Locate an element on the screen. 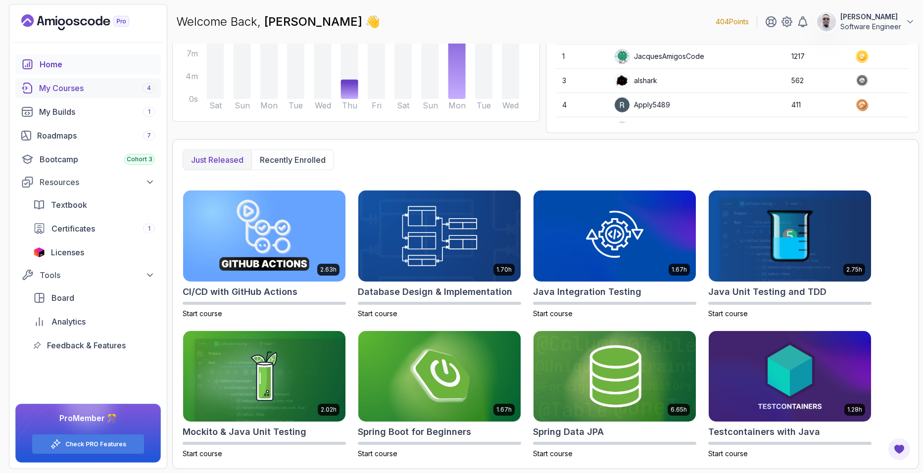 Image resolution: width=923 pixels, height=473 pixels. a: textbook is located at coordinates (94, 205).